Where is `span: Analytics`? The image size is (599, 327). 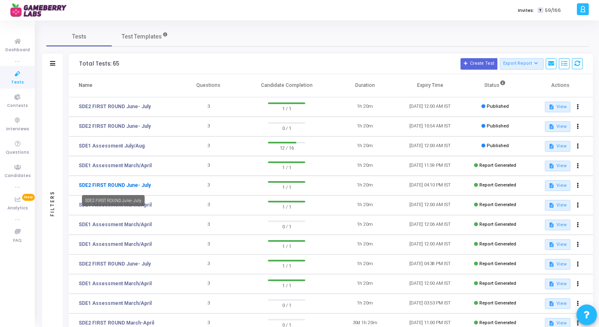
span: Analytics is located at coordinates (18, 208).